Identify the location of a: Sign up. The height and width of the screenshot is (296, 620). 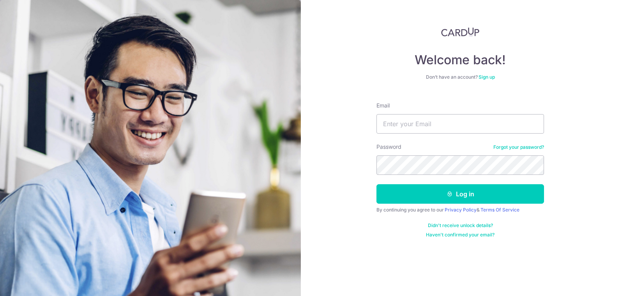
(487, 77).